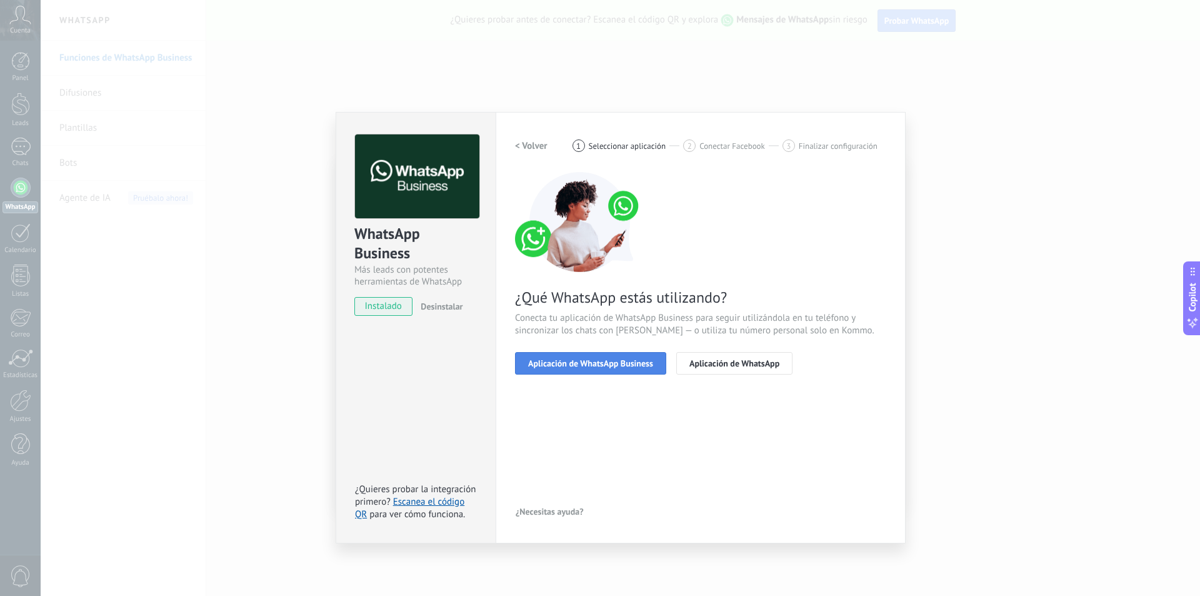 This screenshot has width=1200, height=596. I want to click on button: < Volver, so click(531, 146).